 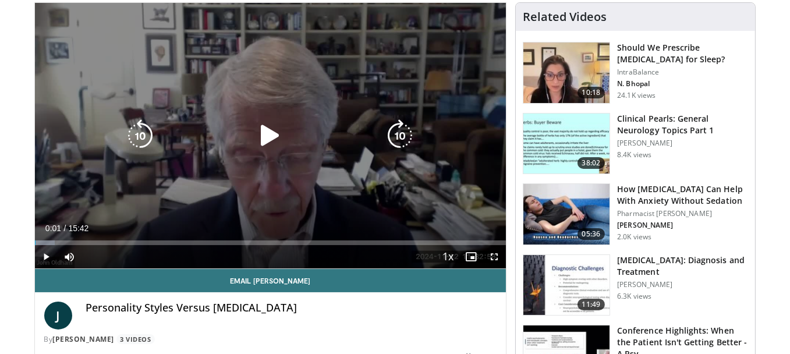 What do you see at coordinates (471, 257) in the screenshot?
I see `button: Enable picture-in-picture mode` at bounding box center [471, 257].